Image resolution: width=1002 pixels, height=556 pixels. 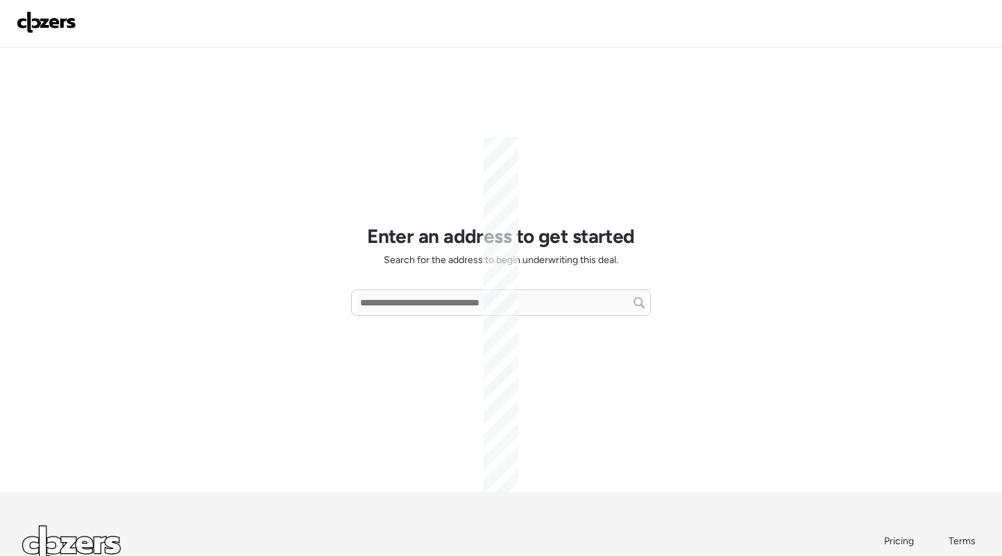 I want to click on span: Search for the address to begin underwriting this deal., so click(x=501, y=260).